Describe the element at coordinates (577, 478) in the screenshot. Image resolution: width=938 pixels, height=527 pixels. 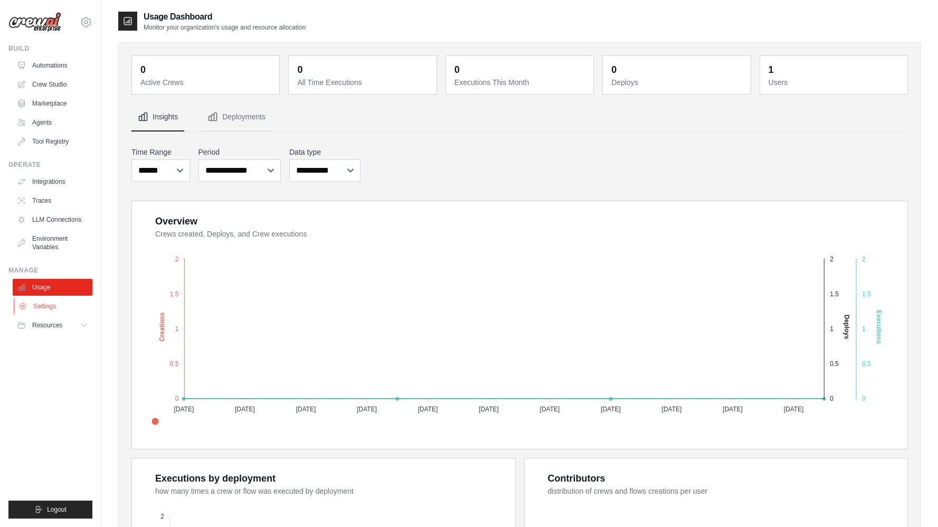
I see `div: Contributors` at that location.